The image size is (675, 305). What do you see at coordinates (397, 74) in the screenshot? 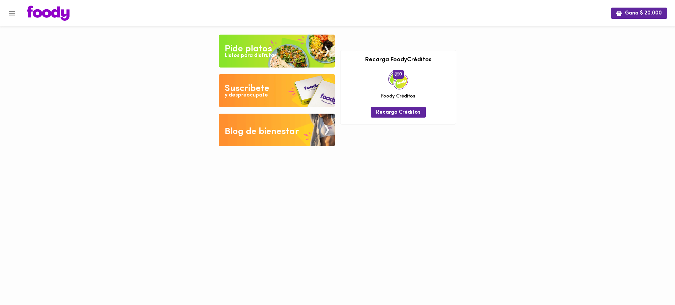
I see `img: foody-creditos.png` at bounding box center [397, 74].